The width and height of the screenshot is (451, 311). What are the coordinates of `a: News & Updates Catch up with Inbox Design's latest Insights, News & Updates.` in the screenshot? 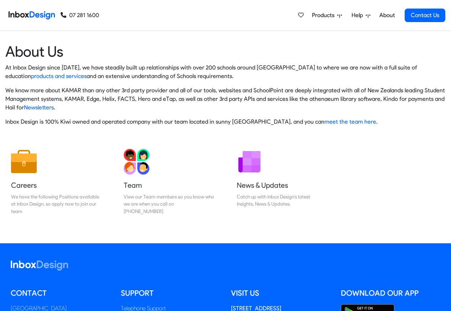 It's located at (282, 182).